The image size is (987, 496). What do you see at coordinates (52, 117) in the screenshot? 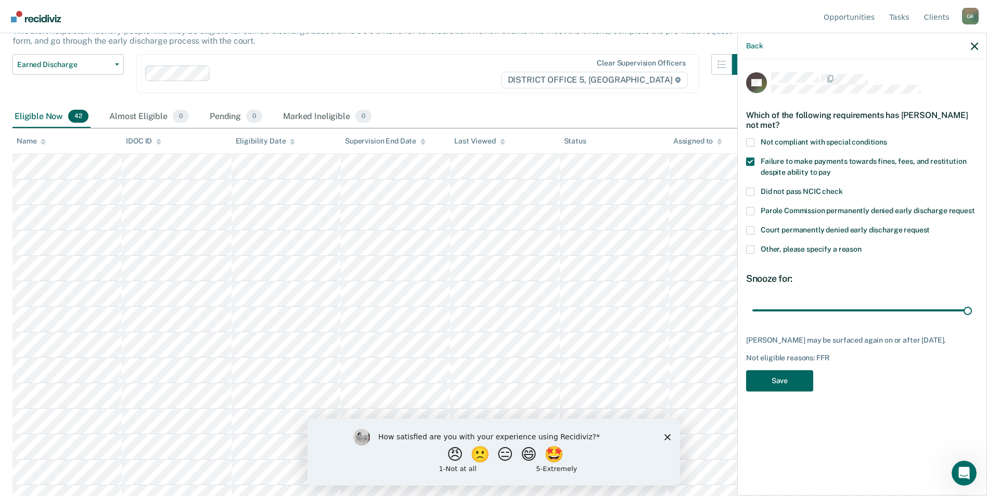
I see `div: Eligible Now` at bounding box center [52, 117].